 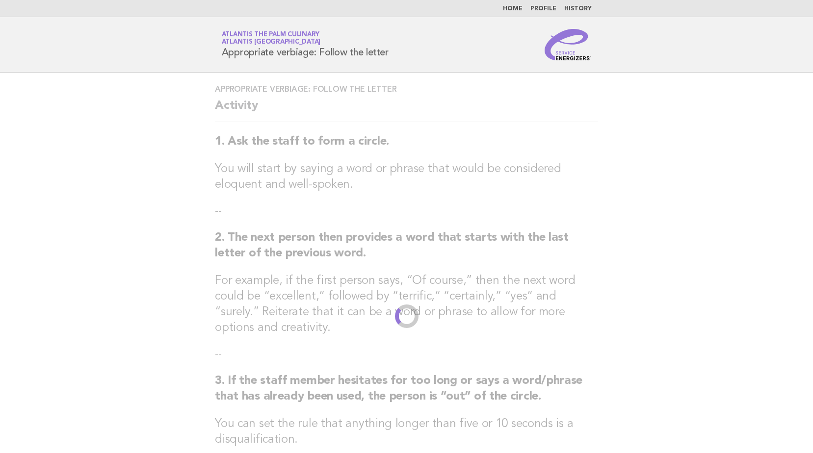 What do you see at coordinates (305, 45) in the screenshot?
I see `h1: Appropriate verbiage: Follow the letter` at bounding box center [305, 45].